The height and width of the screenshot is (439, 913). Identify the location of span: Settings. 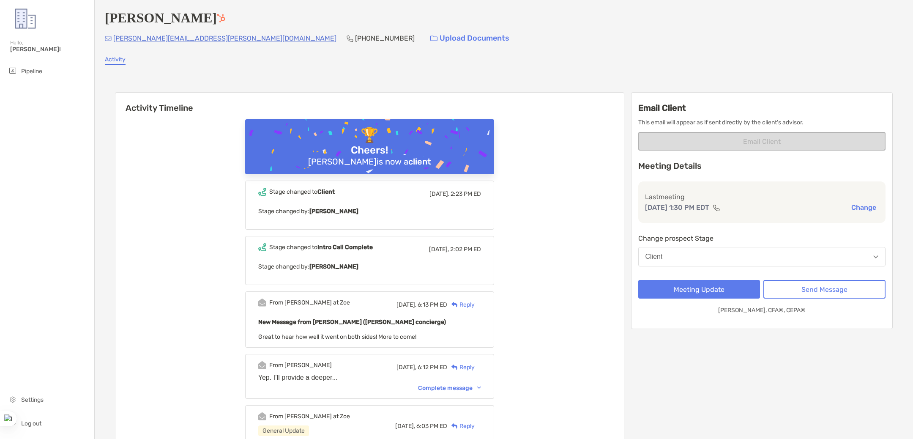
(32, 399).